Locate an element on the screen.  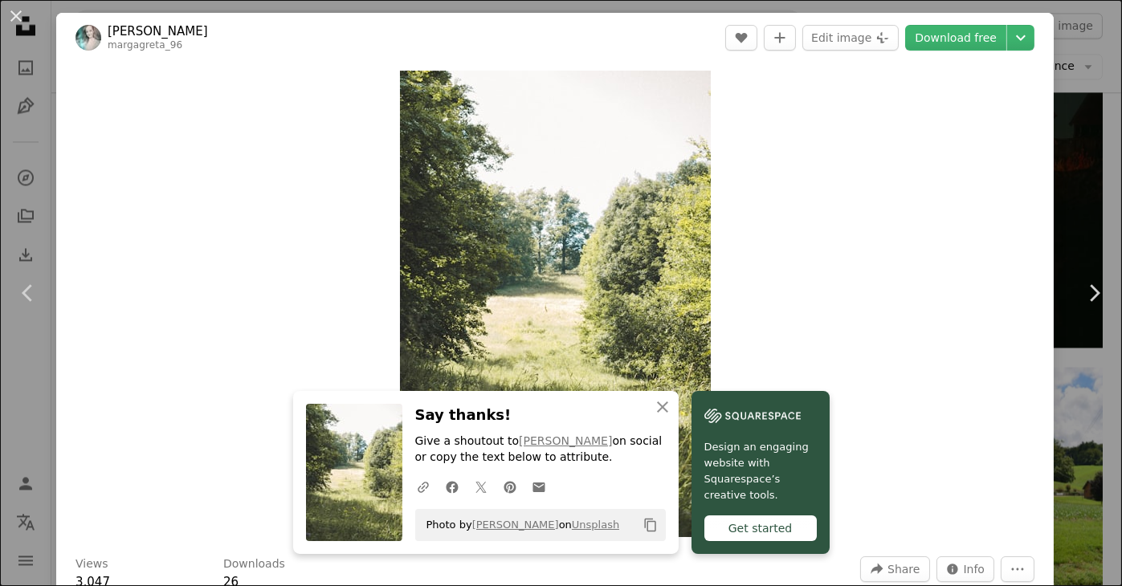
div: Get started is located at coordinates (761, 529).